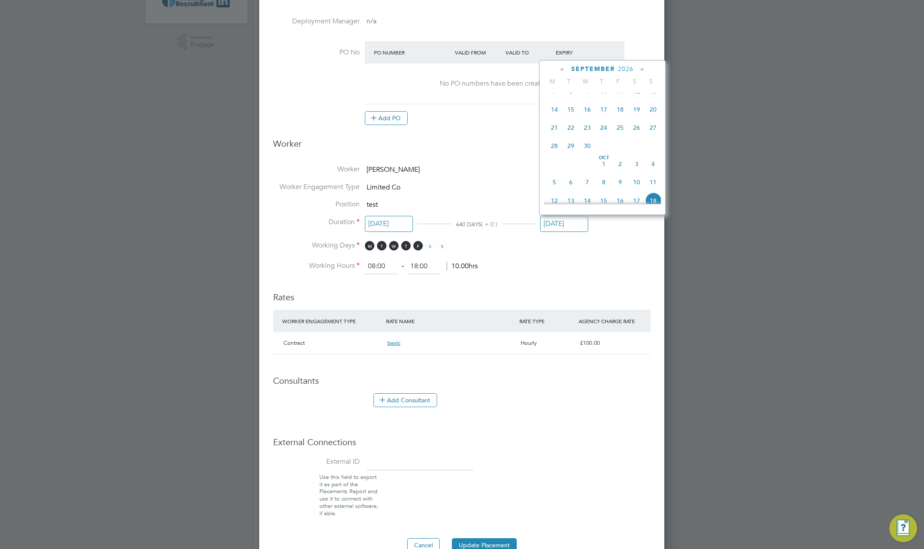  I want to click on label: Duration, so click(316, 222).